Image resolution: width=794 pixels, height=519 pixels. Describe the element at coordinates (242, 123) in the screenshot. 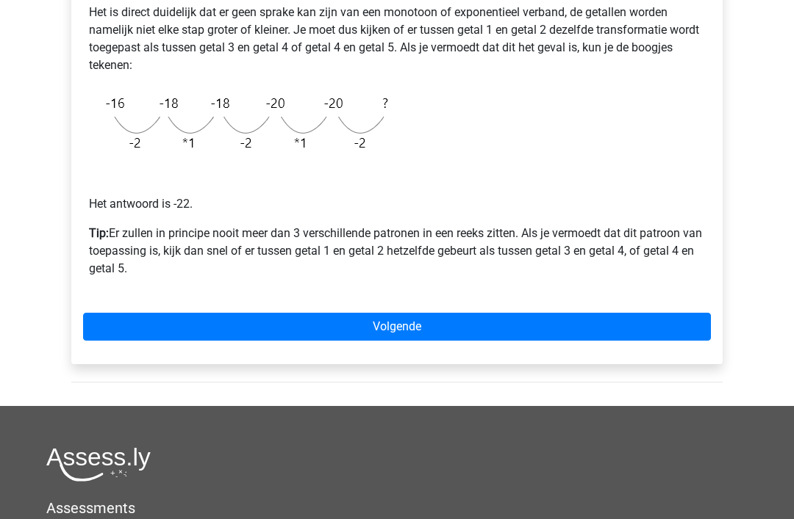

I see `img: Alternating_Example_1_2.png` at that location.